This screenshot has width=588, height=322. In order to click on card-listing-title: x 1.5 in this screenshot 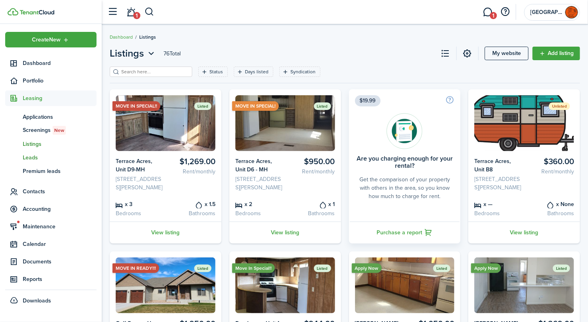, I will do `click(191, 204)`.